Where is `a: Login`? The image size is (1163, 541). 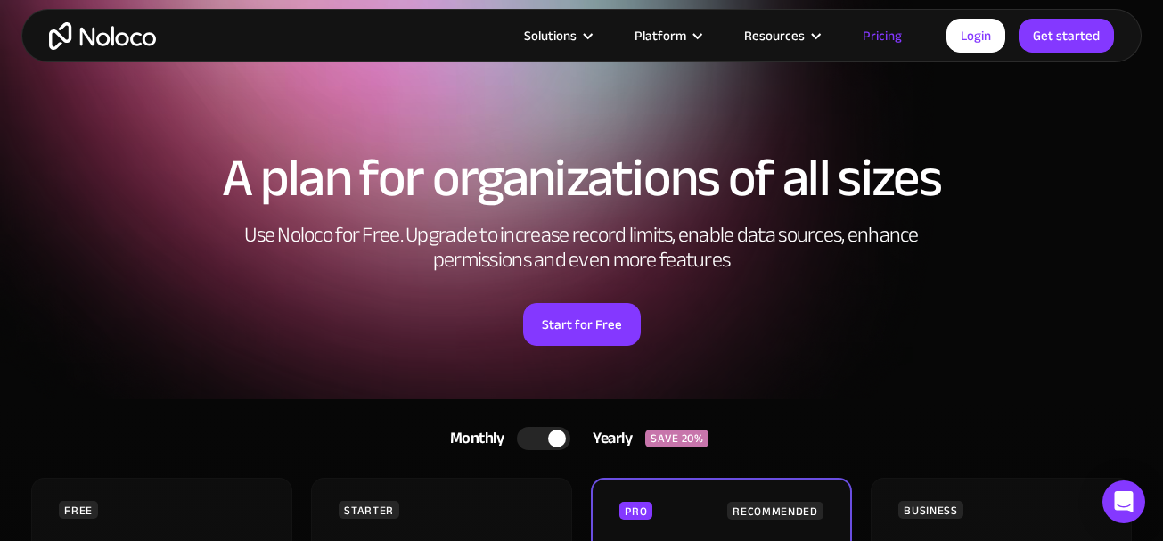
a: Login is located at coordinates (976, 36).